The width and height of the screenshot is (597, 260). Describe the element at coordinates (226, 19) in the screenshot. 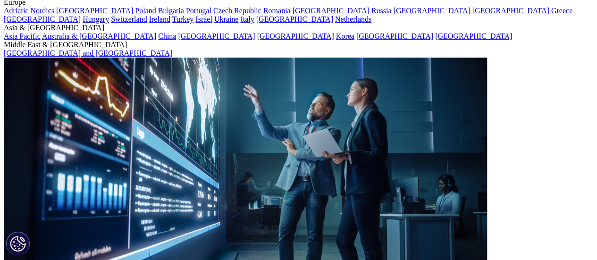

I see `a: Ukraine` at that location.